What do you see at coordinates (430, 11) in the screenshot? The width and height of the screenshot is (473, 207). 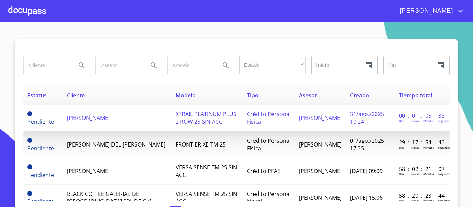 I see `button: account of current user` at bounding box center [430, 11].